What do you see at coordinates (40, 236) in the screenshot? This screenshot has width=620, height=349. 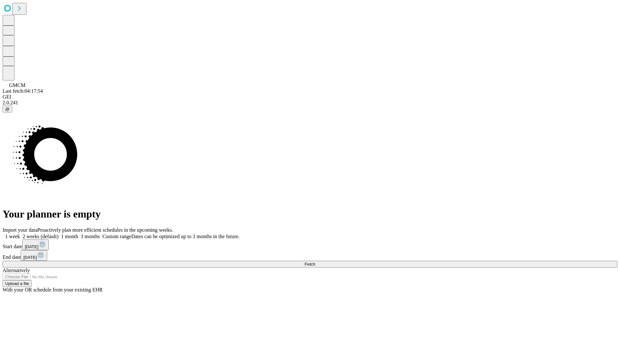 I see `span: 2 weeks (default)` at bounding box center [40, 236].